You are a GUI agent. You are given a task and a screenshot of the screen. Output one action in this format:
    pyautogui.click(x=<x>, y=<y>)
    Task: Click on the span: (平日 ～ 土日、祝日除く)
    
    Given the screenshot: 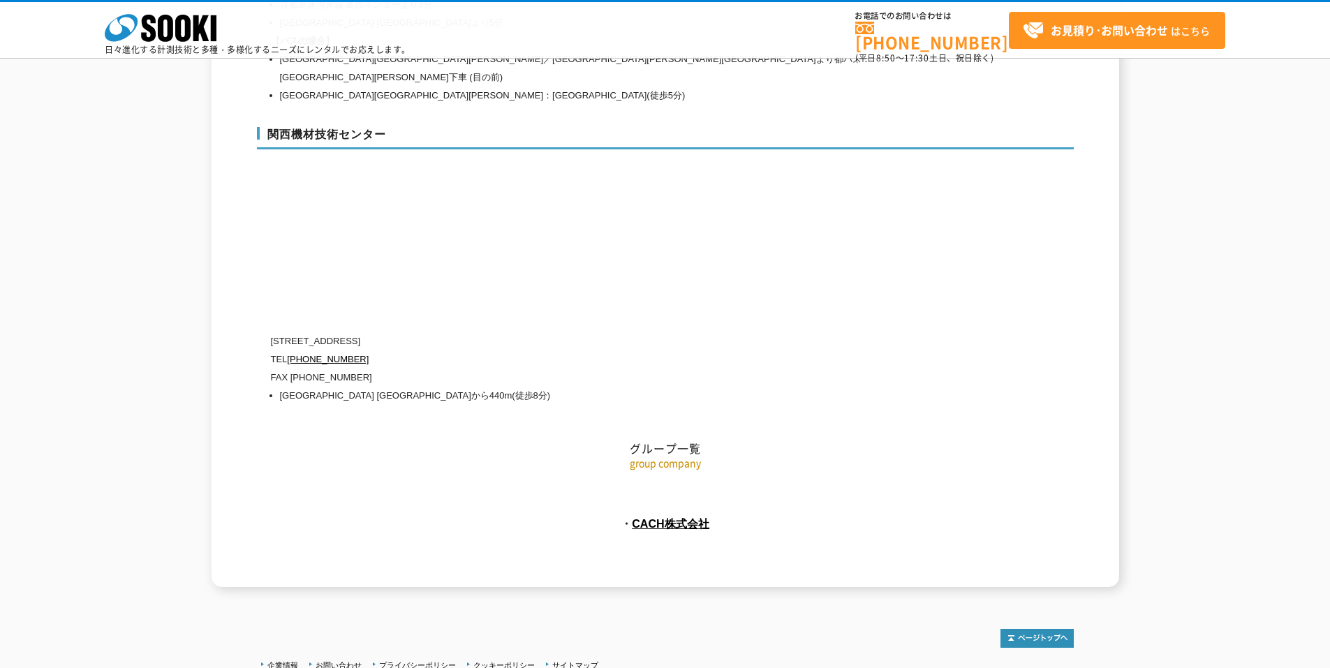 What is the action you would take?
    pyautogui.click(x=924, y=58)
    